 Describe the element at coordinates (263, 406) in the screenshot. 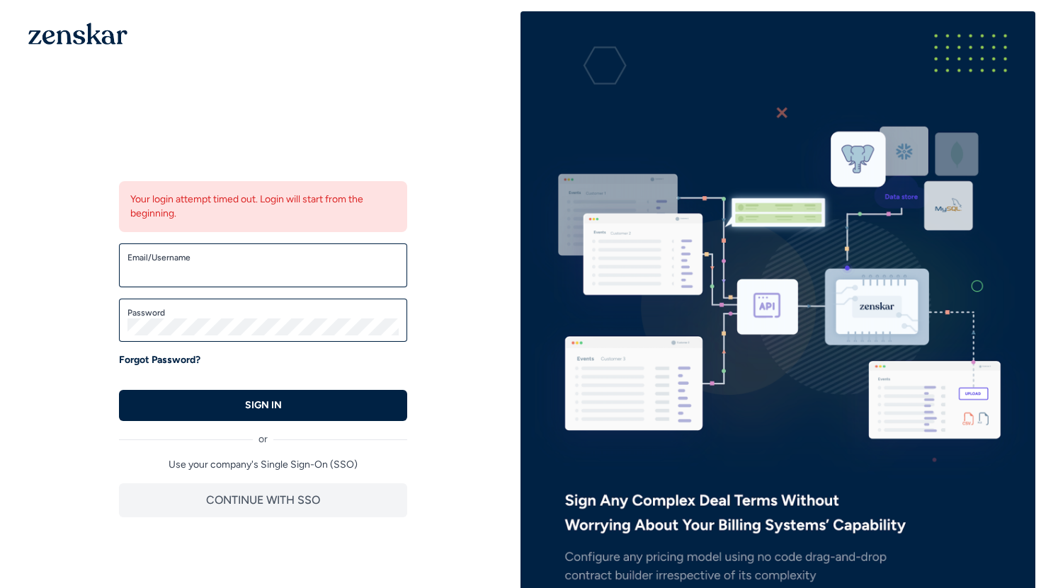

I see `p: SIGN IN` at that location.